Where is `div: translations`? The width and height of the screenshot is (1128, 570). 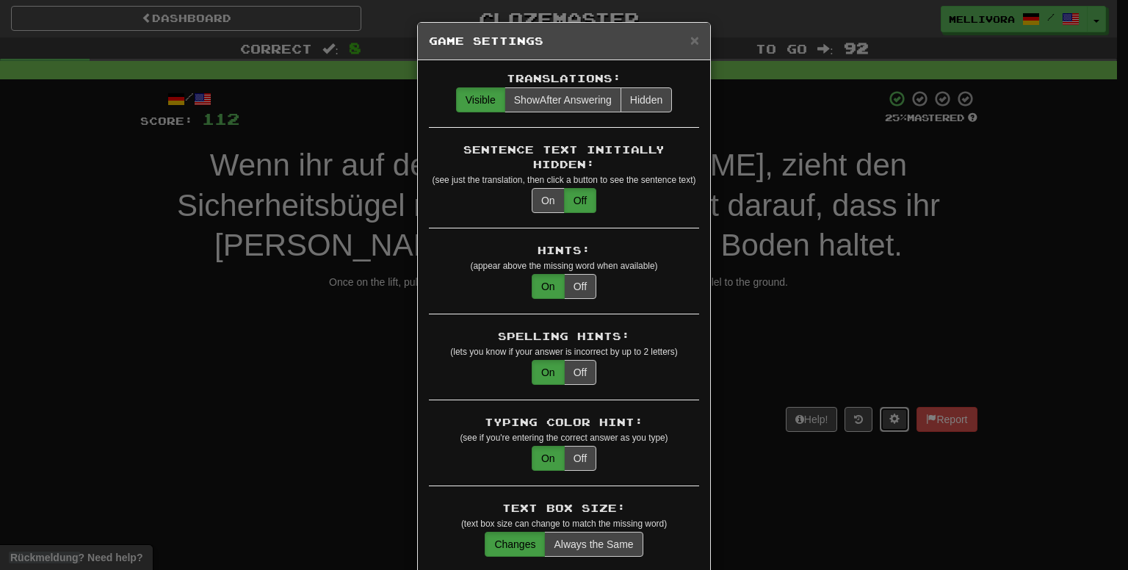
div: translations is located at coordinates (564, 100).